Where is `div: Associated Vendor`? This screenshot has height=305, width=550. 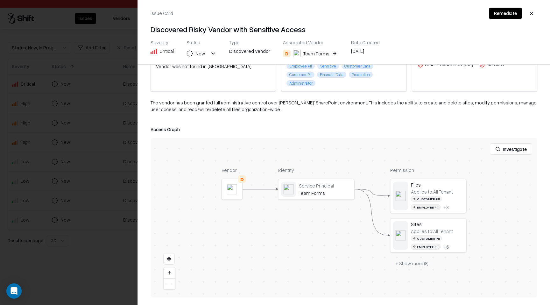
div: Associated Vendor is located at coordinates (311, 42).